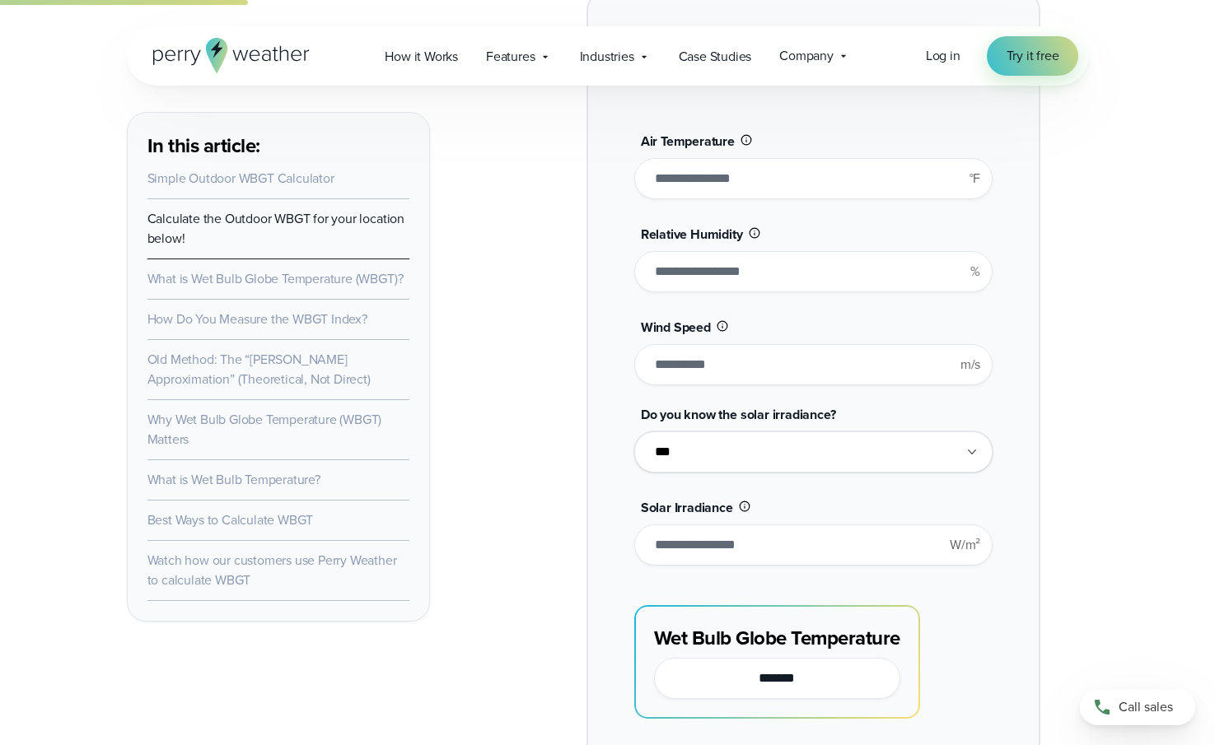 The width and height of the screenshot is (1215, 745). What do you see at coordinates (688, 141) in the screenshot?
I see `span: Air Temperature` at bounding box center [688, 141].